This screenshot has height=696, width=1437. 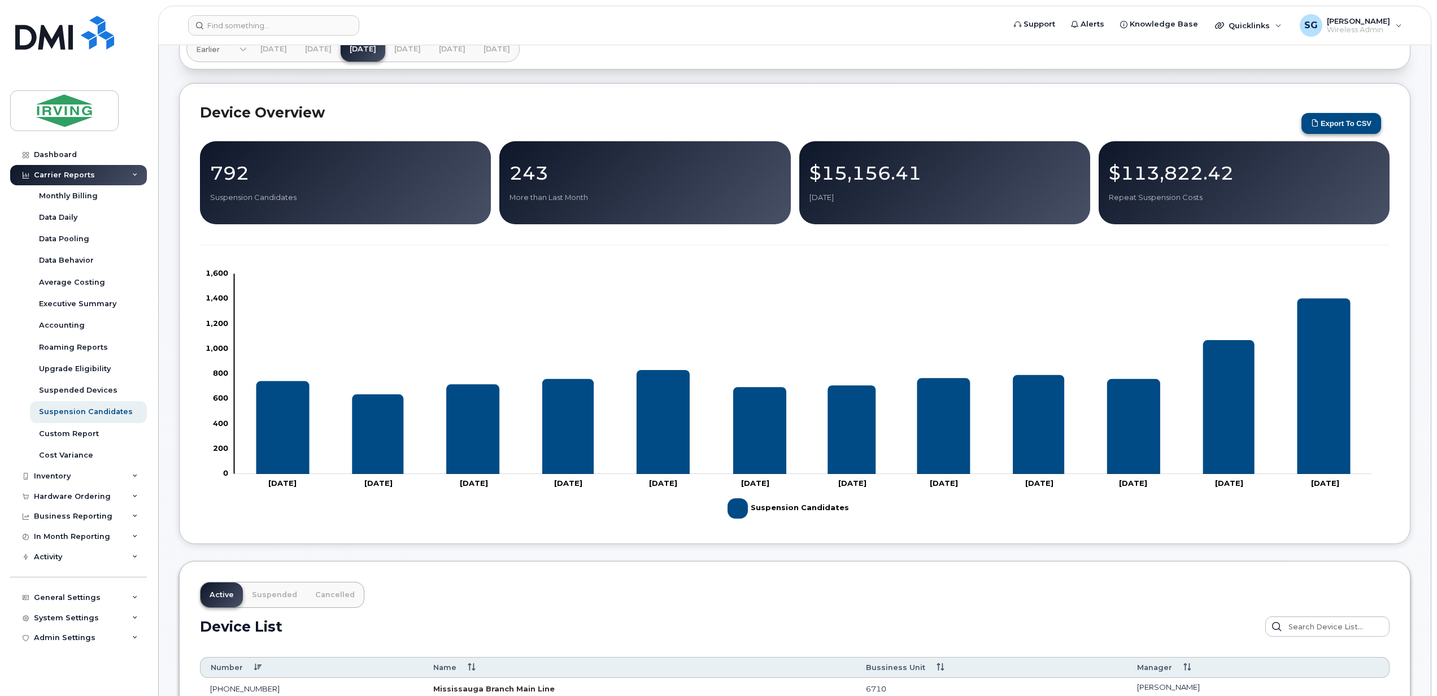 I want to click on a: Knowledge Base, so click(x=1159, y=24).